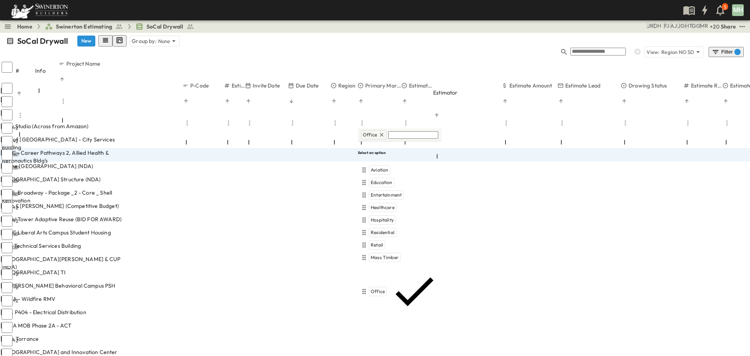 The image size is (750, 356). What do you see at coordinates (44, 312) in the screenshot?
I see `span: JWA P404 - Electrical Distribution` at bounding box center [44, 312].